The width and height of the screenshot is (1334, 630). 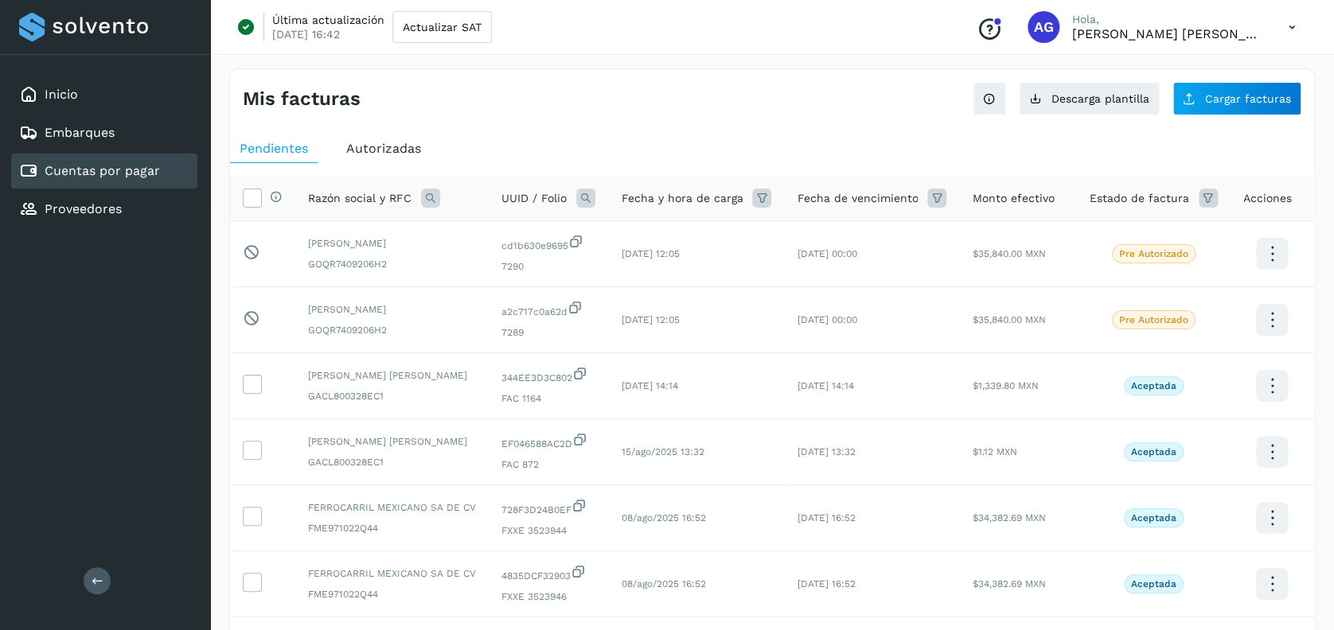 I want to click on button: Cargar facturas, so click(x=1237, y=99).